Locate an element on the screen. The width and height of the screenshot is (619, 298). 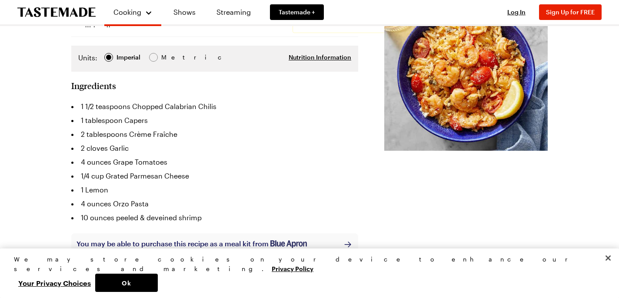
li: 1/4 cup Grated Parmesan Cheese is located at coordinates (215, 176).